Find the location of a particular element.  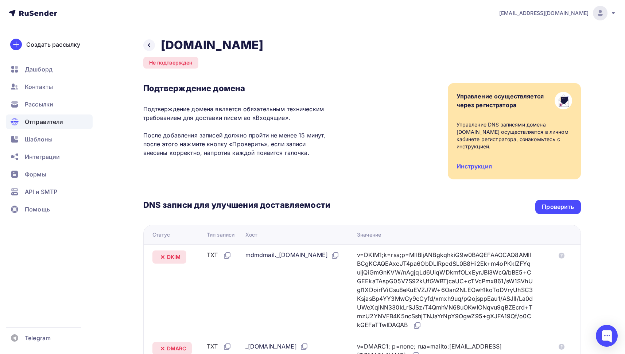

a: Контакты is located at coordinates (49, 87).